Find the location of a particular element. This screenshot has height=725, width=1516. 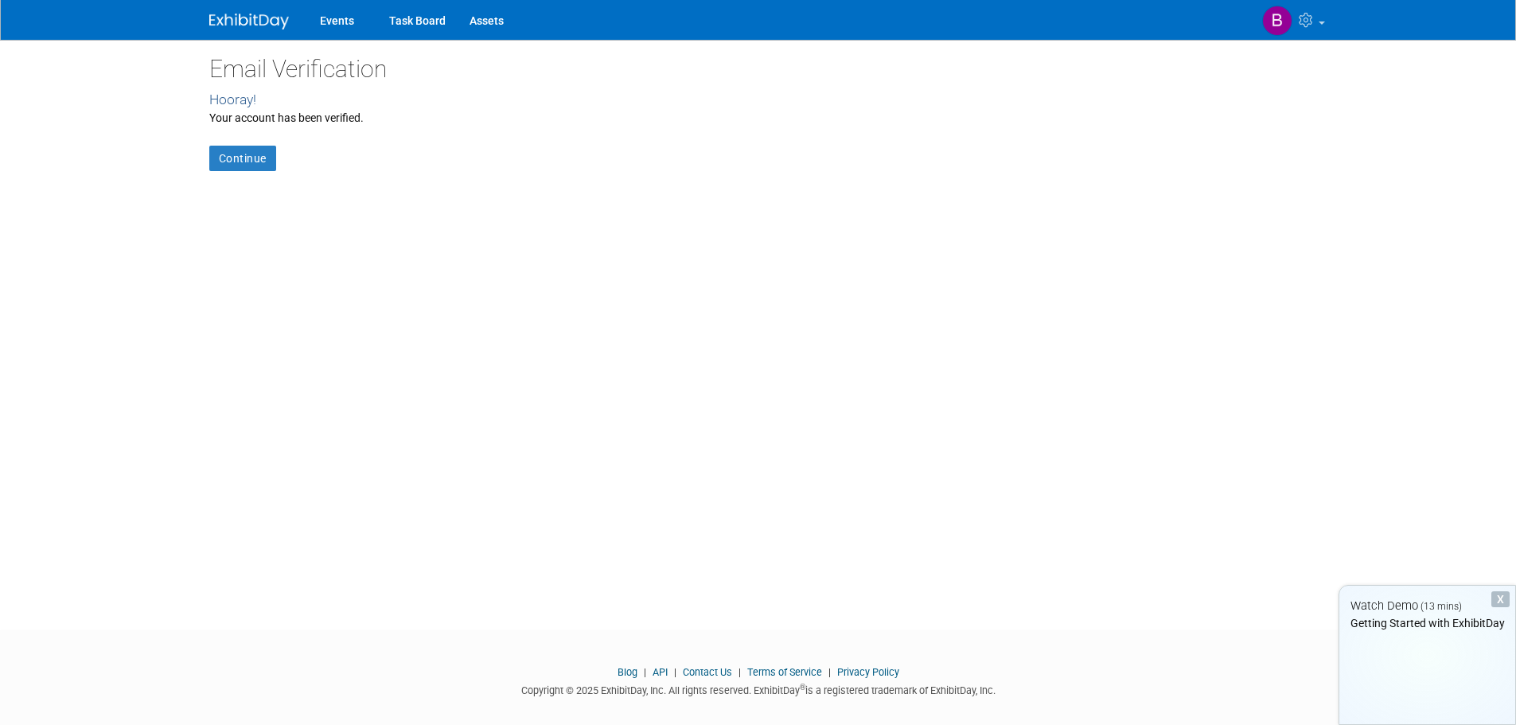

div: Getting Started with ExhibitDay is located at coordinates (1426, 623).